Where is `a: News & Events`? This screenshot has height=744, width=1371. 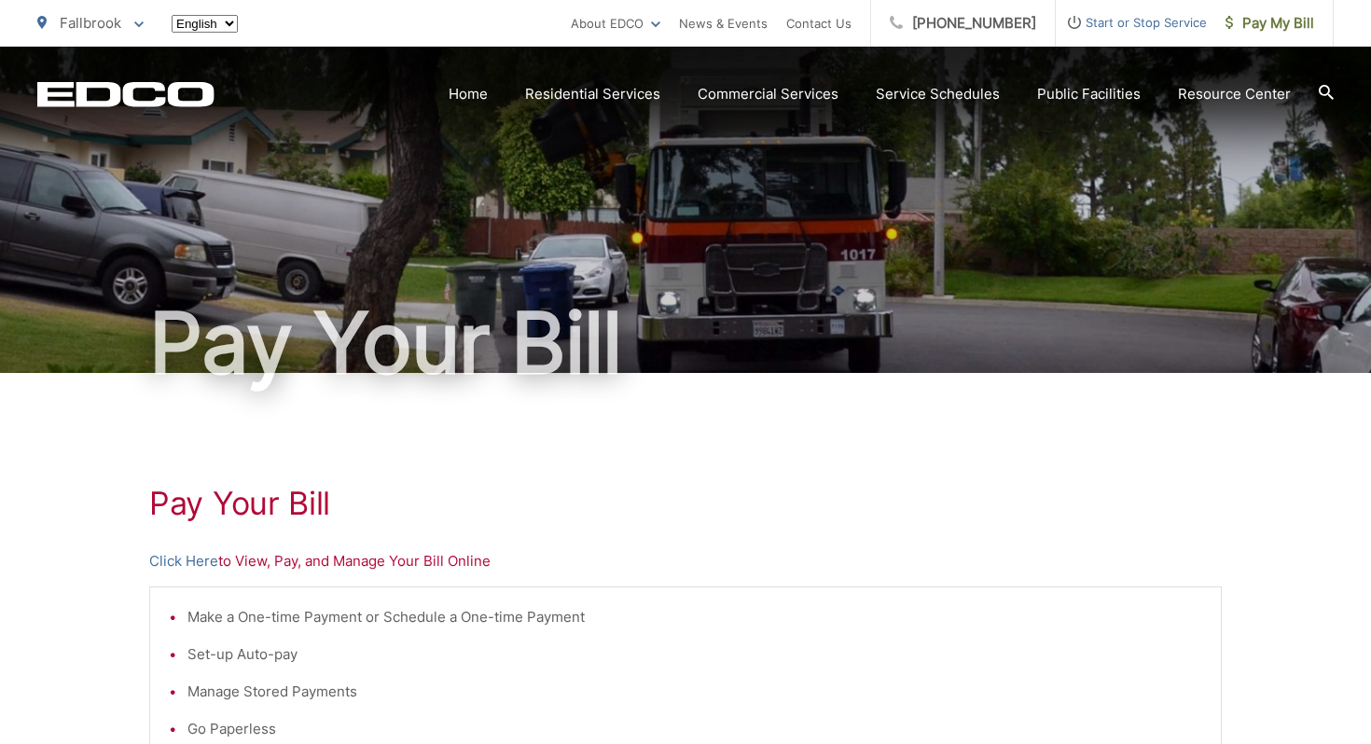
a: News & Events is located at coordinates (723, 23).